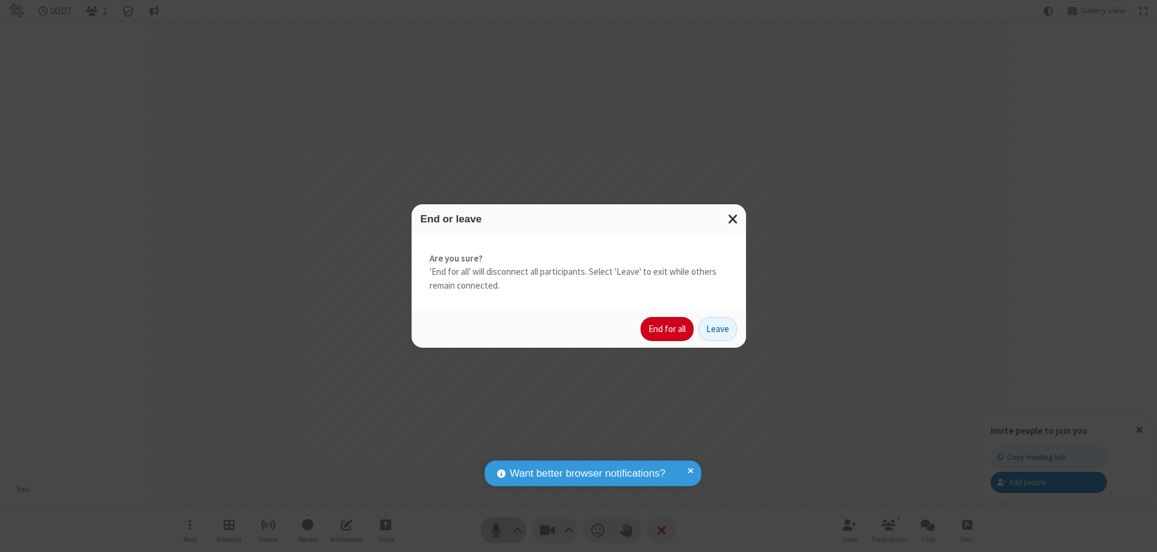  Describe the element at coordinates (579, 259) in the screenshot. I see `strong: Are you sure?` at that location.